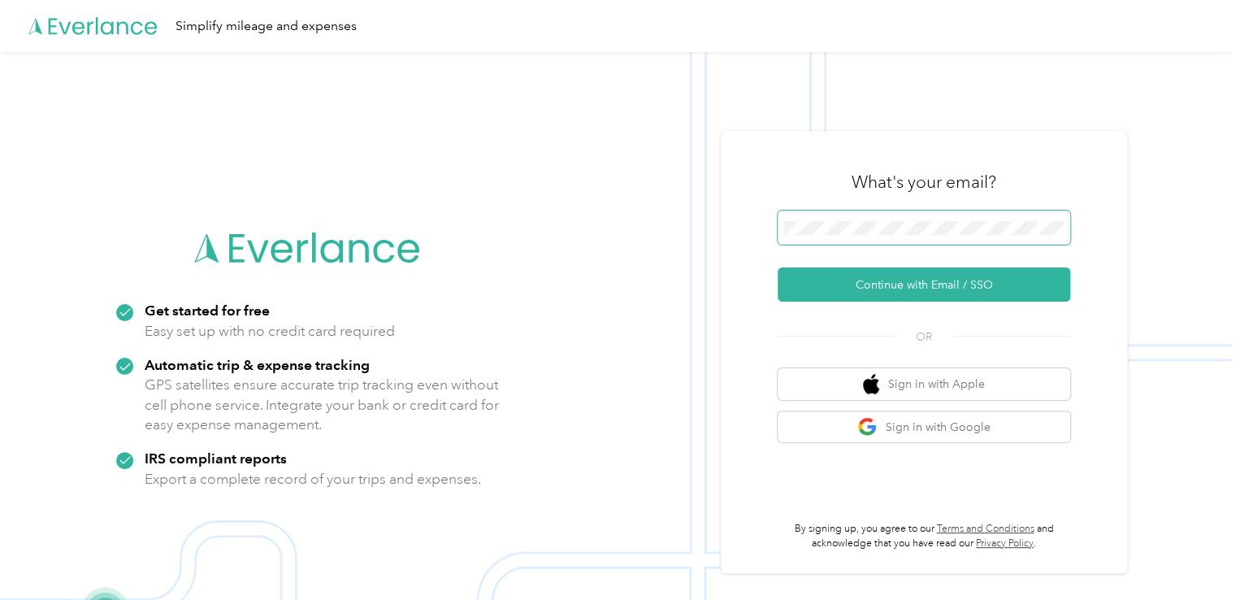 Image resolution: width=1240 pixels, height=600 pixels. I want to click on strong: Automatic trip & expense tracking, so click(257, 364).